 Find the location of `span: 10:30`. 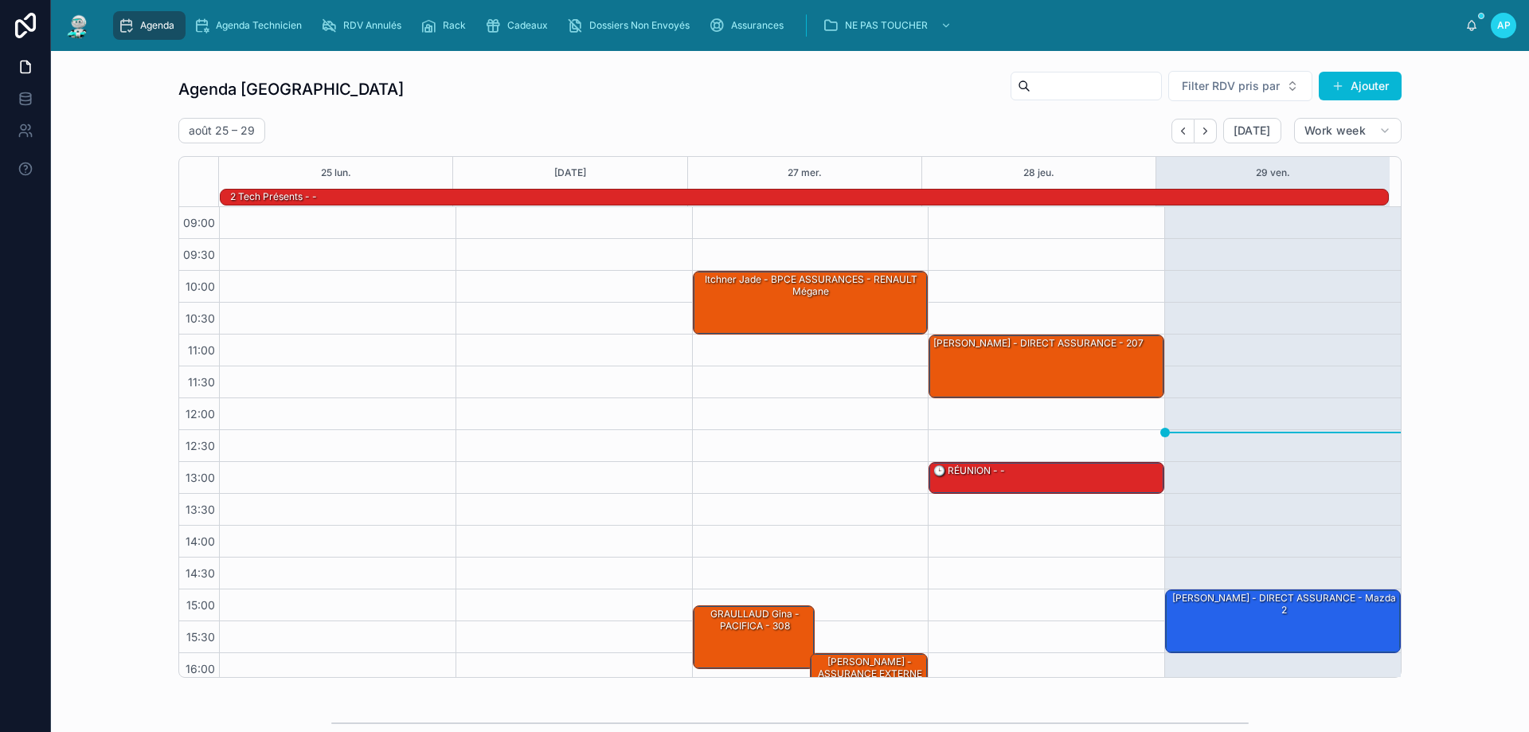

span: 10:30 is located at coordinates (200, 318).